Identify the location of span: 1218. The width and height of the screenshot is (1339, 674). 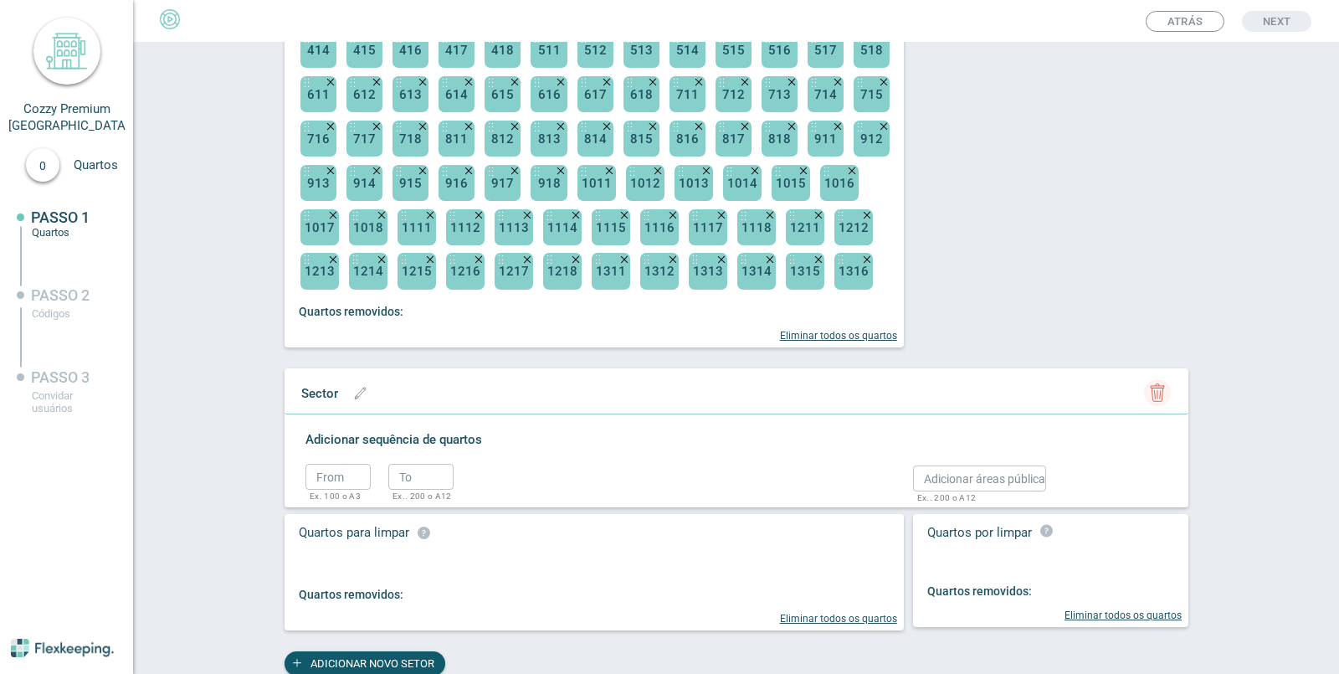
(562, 271).